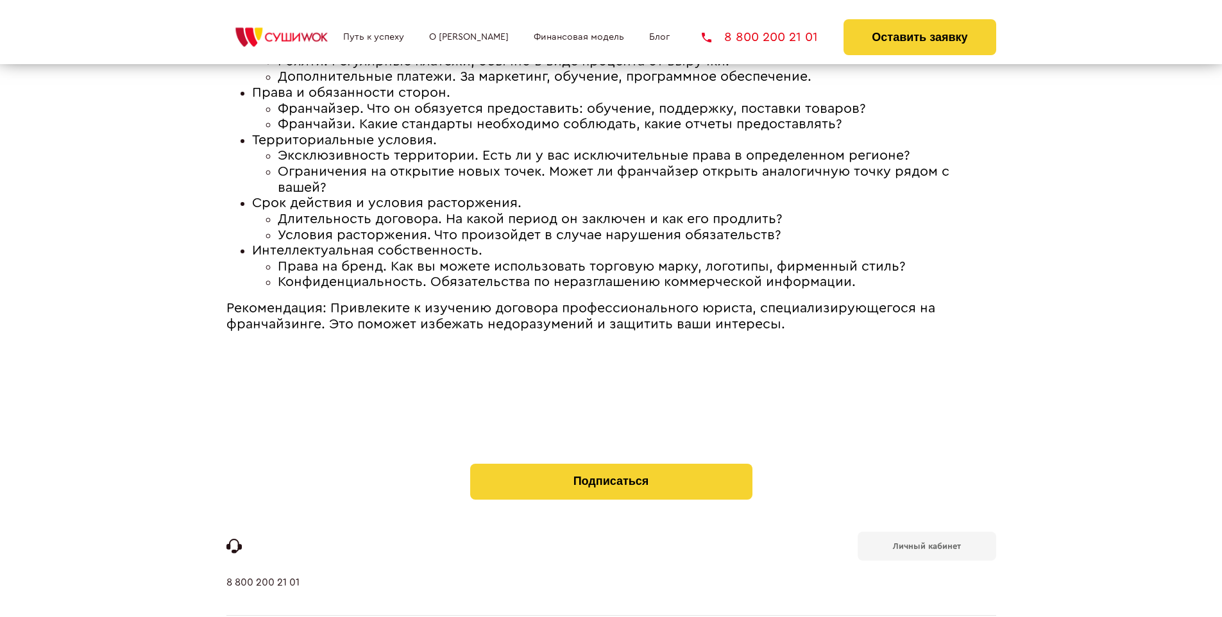 The width and height of the screenshot is (1222, 617). Describe the element at coordinates (612, 482) in the screenshot. I see `button: Подписаться` at that location.